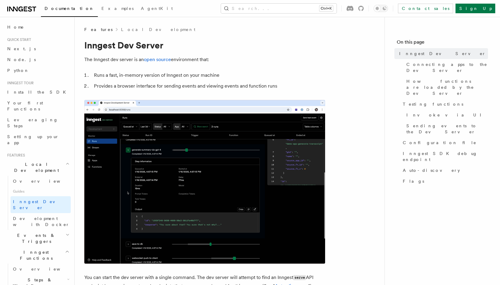 The image size is (500, 285). I want to click on a: Connecting apps to the Dev Server, so click(446, 67).